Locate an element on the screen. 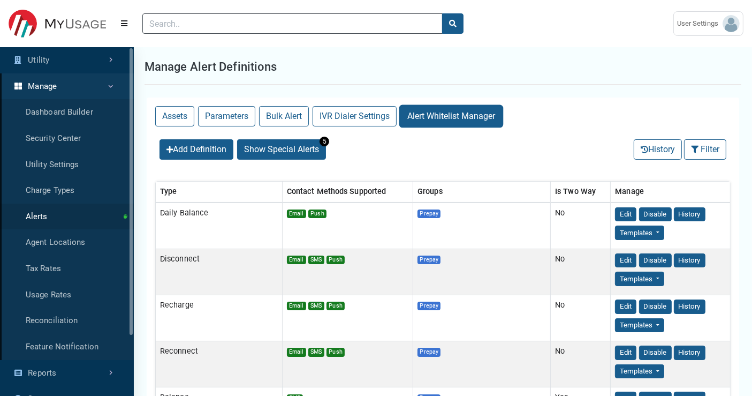  img: ESITESTV3 Logo is located at coordinates (57, 24).